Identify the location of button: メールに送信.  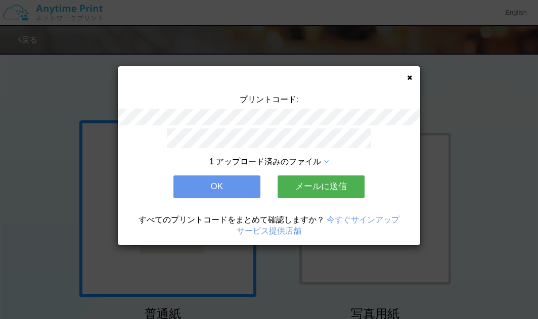
(321, 186).